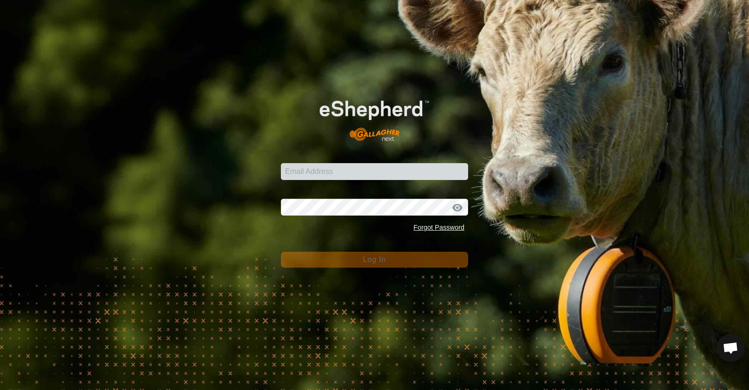  What do you see at coordinates (375, 171) in the screenshot?
I see `input: Email Address` at bounding box center [375, 171].